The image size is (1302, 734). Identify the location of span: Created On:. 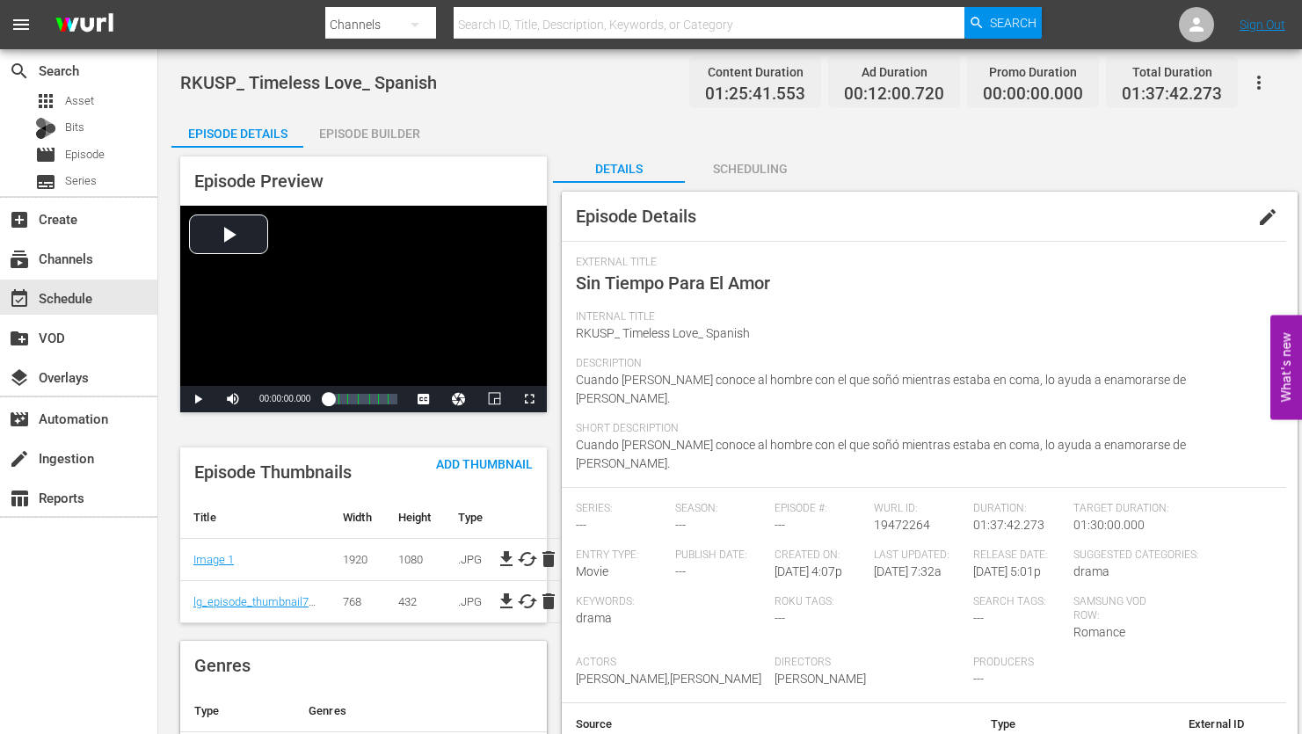
(819, 555).